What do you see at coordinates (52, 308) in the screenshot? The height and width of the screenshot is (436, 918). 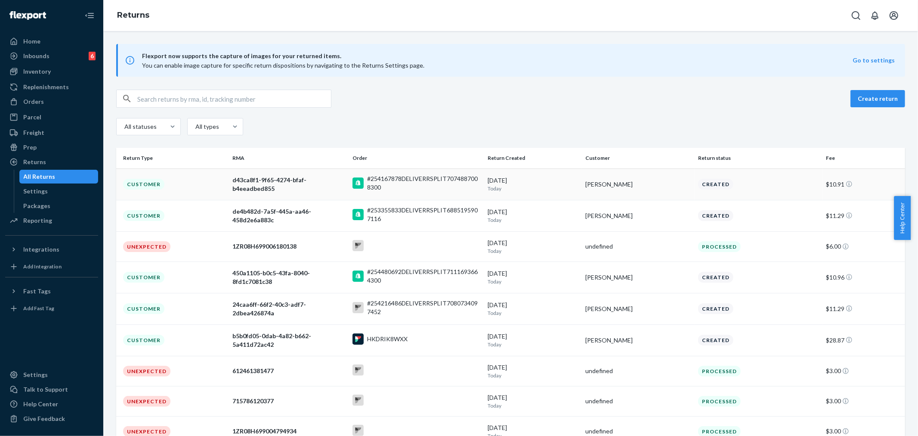 I see `a: Add Fast Tag` at bounding box center [52, 308].